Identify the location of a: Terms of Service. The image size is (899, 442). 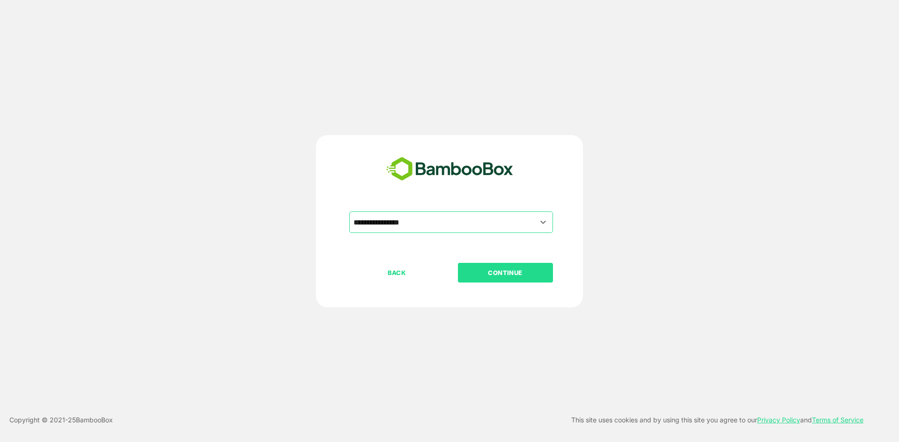
(837, 420).